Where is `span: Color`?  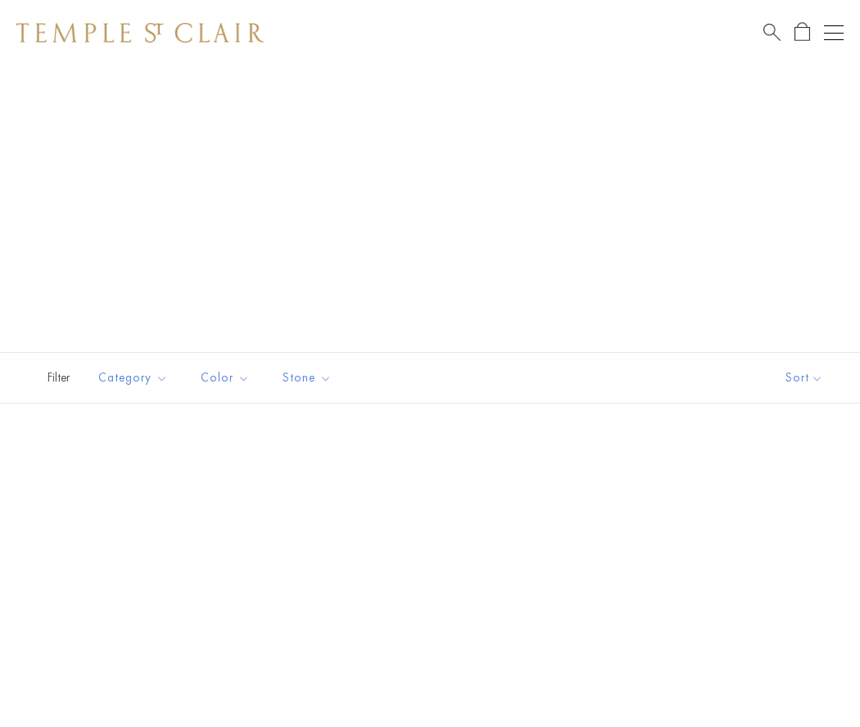 span: Color is located at coordinates (227, 378).